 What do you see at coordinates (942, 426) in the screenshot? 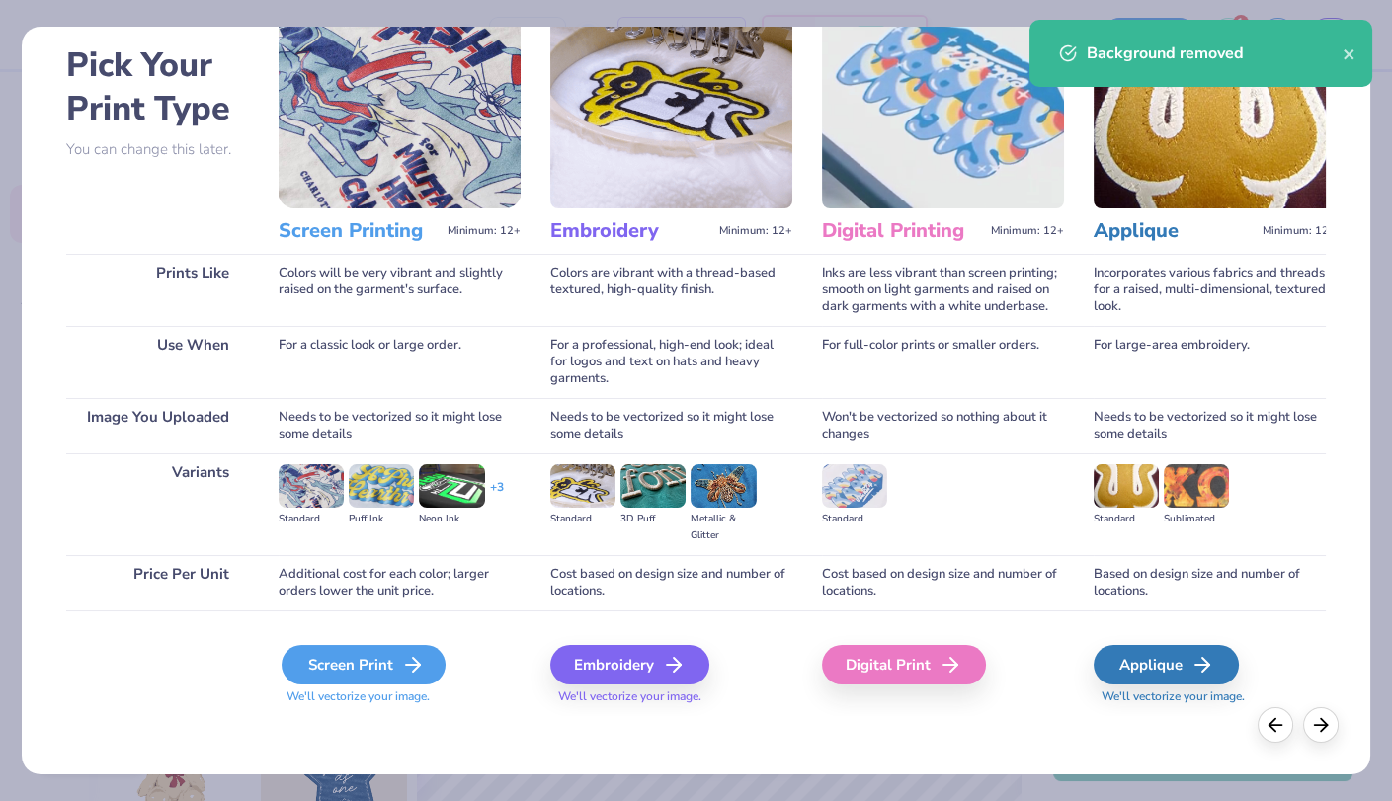
I see `div: Won't be vectorized so nothing about it changes` at bounding box center [942, 426].